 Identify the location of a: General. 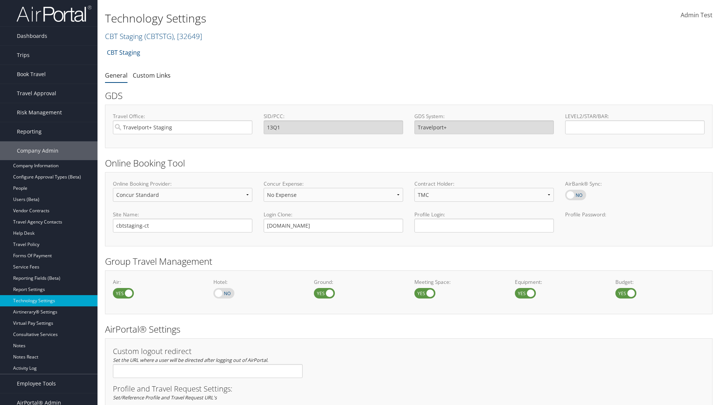
(116, 75).